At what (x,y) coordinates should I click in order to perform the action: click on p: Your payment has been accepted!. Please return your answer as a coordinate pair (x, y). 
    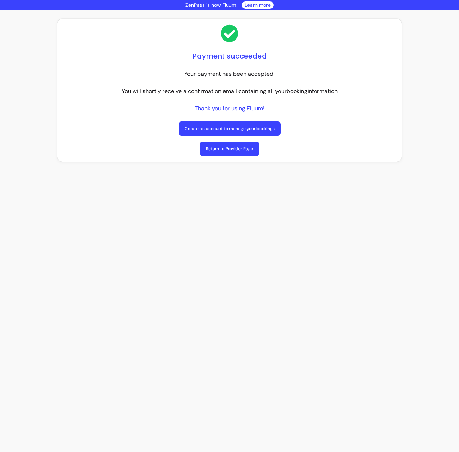
    Looking at the image, I should click on (229, 74).